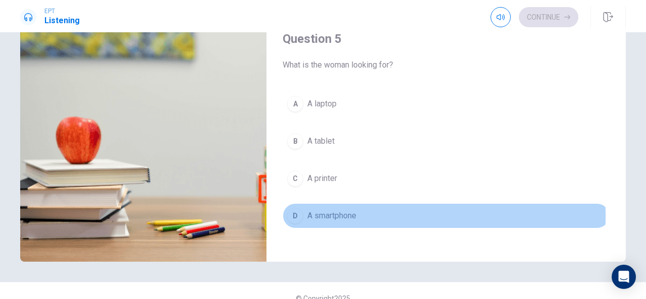  I want to click on span: A printer, so click(322, 179).